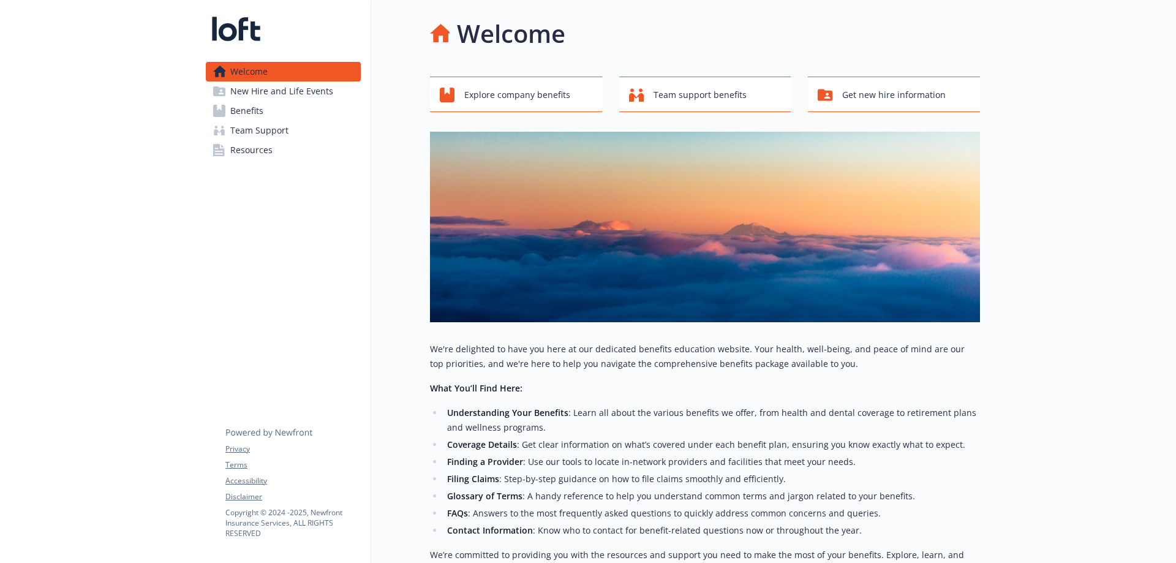 This screenshot has width=1176, height=563. Describe the element at coordinates (293, 481) in the screenshot. I see `a: Accessibility` at that location.